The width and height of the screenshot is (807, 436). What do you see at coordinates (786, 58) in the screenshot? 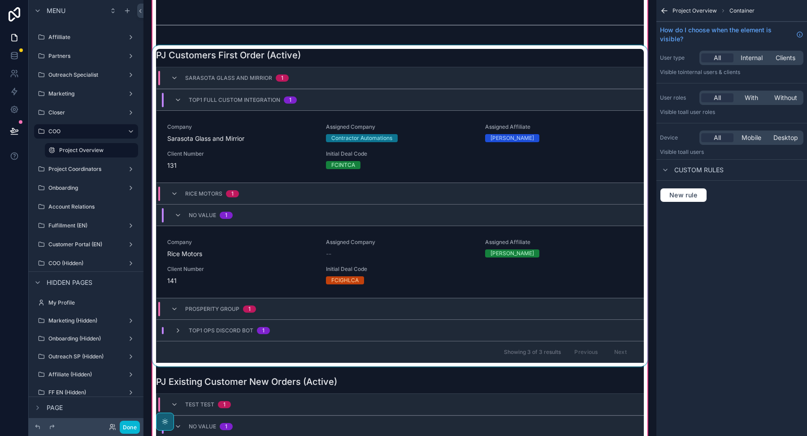
I see `span: Clients` at bounding box center [786, 58].